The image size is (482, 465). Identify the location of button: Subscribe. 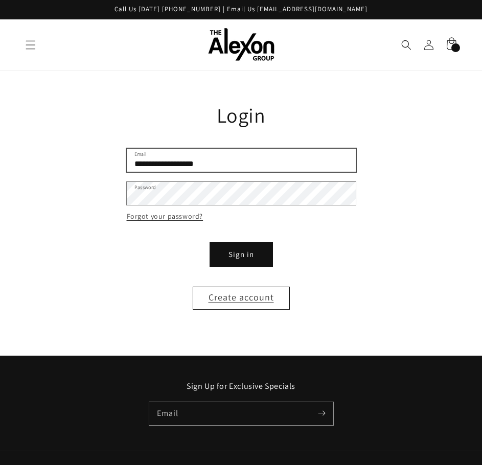
(322, 413).